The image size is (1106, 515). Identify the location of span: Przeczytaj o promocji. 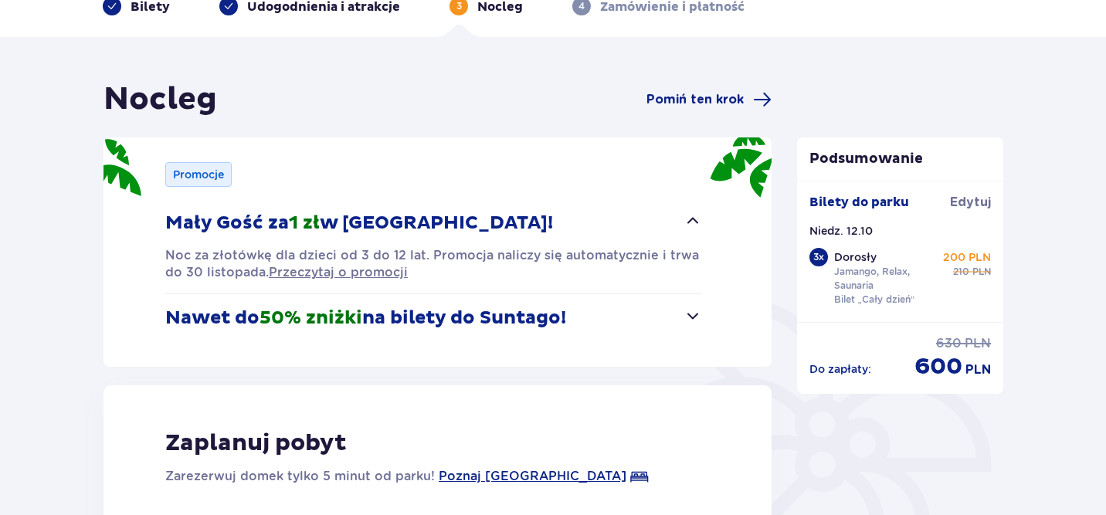
(338, 273).